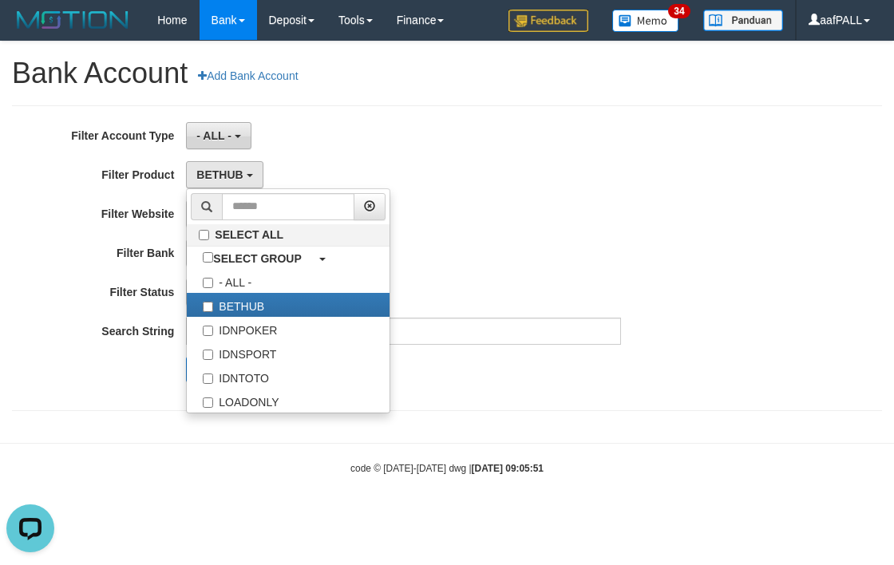 The width and height of the screenshot is (894, 565). I want to click on img: Feedback.jpg, so click(549, 21).